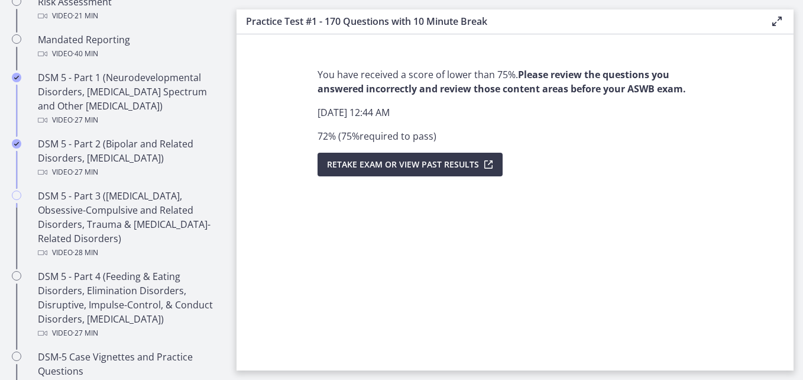 This screenshot has width=803, height=380. Describe the element at coordinates (499, 21) in the screenshot. I see `h3: Practice Test #1 - 170 Questions with 10 Minute Break` at that location.